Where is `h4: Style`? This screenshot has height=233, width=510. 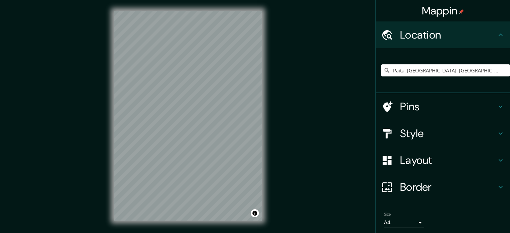 h4: Style is located at coordinates (449, 134).